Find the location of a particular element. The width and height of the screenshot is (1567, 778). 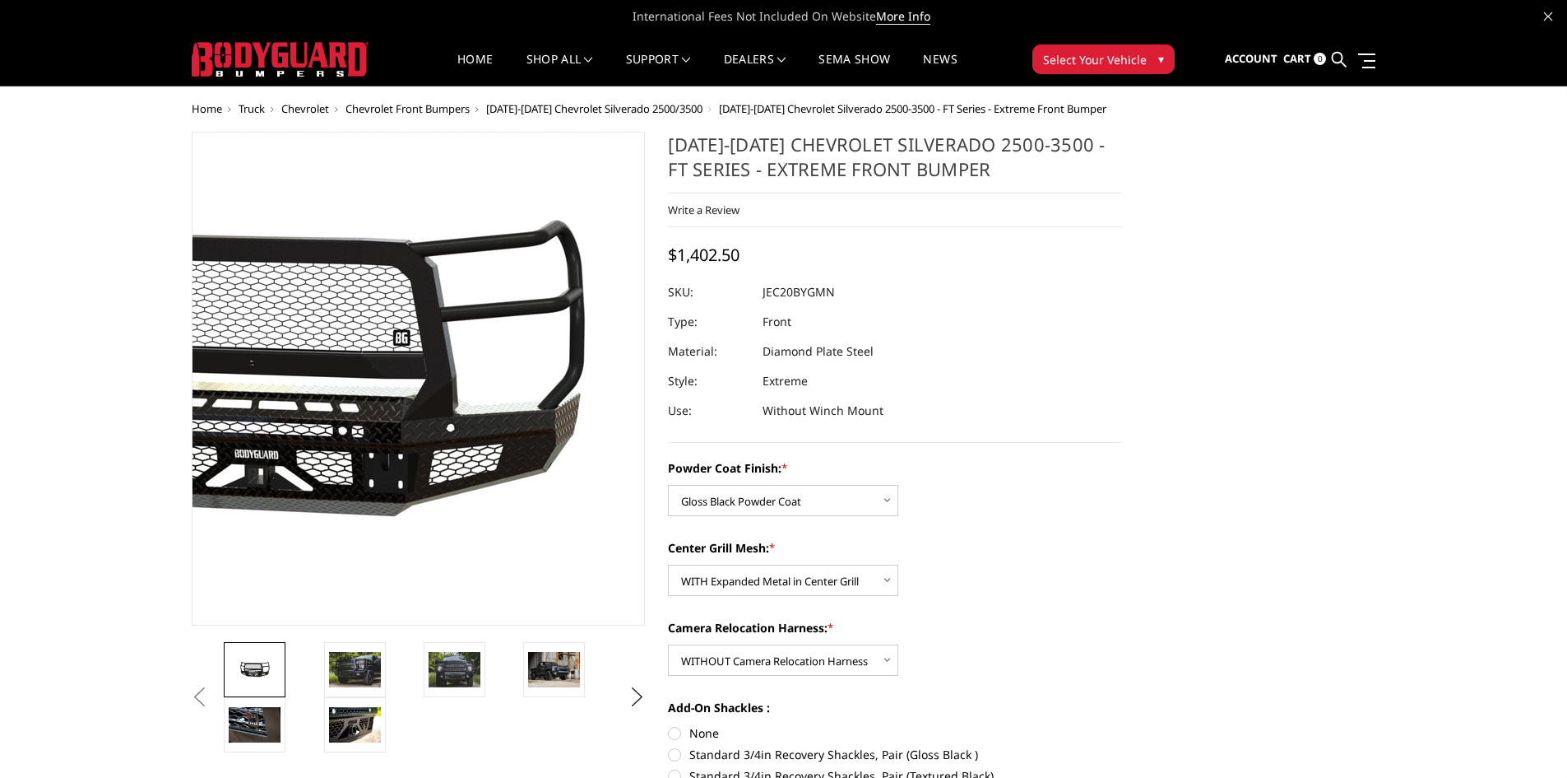

label: Powder Coat Finish: is located at coordinates (895, 467).